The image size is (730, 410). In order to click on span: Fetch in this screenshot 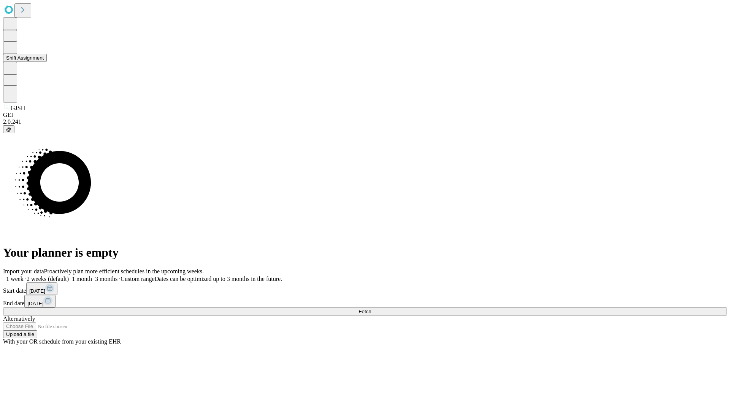, I will do `click(364, 312)`.